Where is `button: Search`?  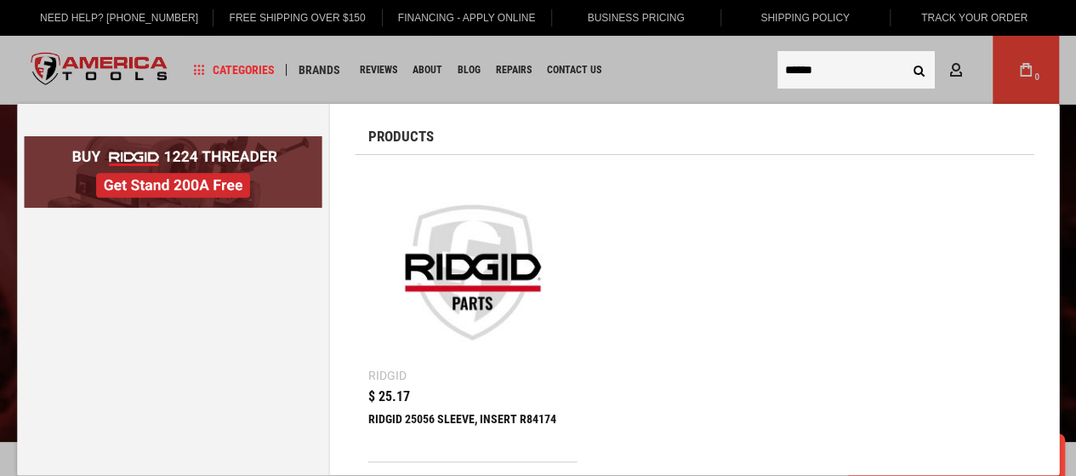 button: Search is located at coordinates (919, 70).